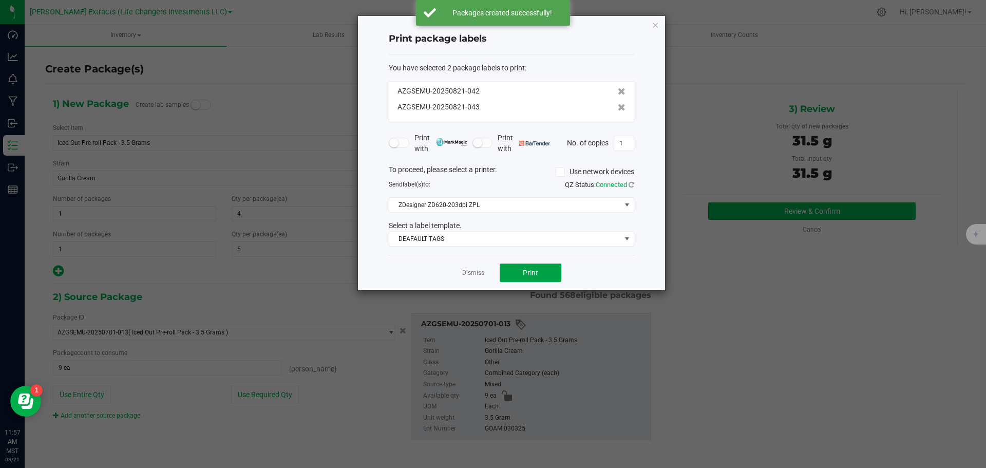 Image resolution: width=986 pixels, height=468 pixels. What do you see at coordinates (502, 13) in the screenshot?
I see `div: Packages created successfully!` at bounding box center [502, 13].